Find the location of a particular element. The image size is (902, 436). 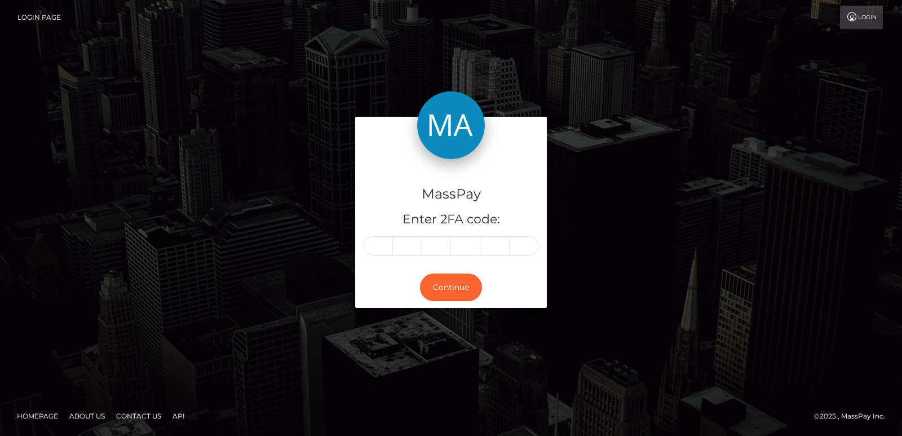

a: About Us is located at coordinates (87, 415).